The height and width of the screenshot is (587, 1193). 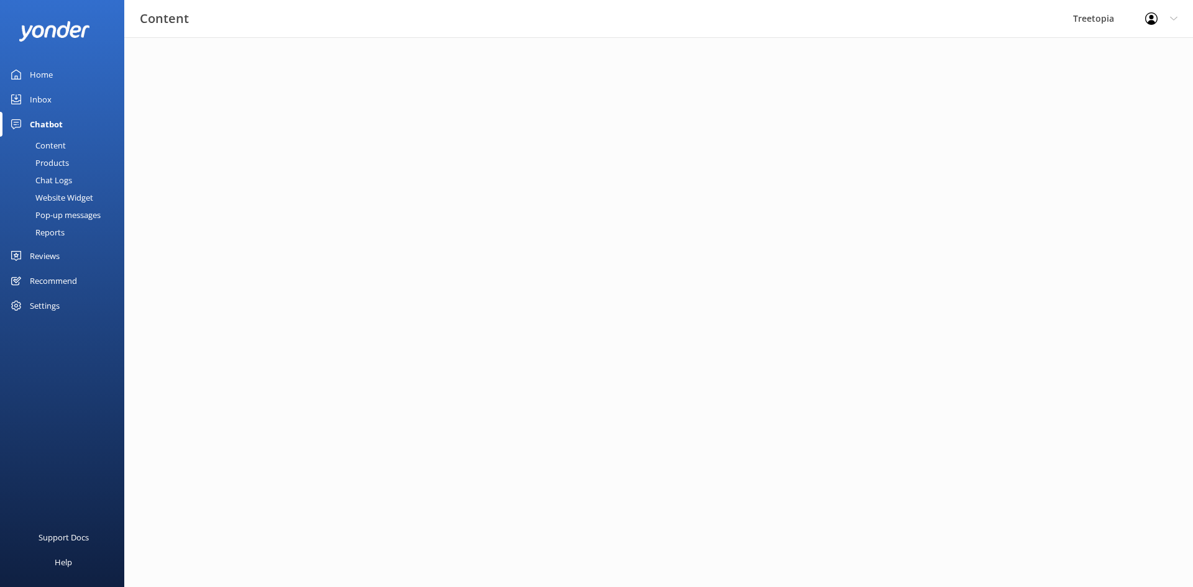 I want to click on div: Home, so click(x=41, y=75).